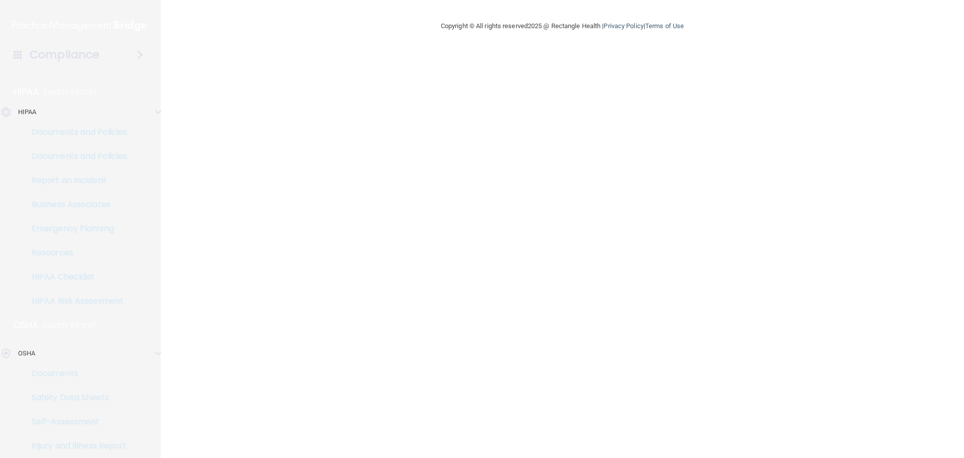  What do you see at coordinates (64, 55) in the screenshot?
I see `h4: Compliance` at bounding box center [64, 55].